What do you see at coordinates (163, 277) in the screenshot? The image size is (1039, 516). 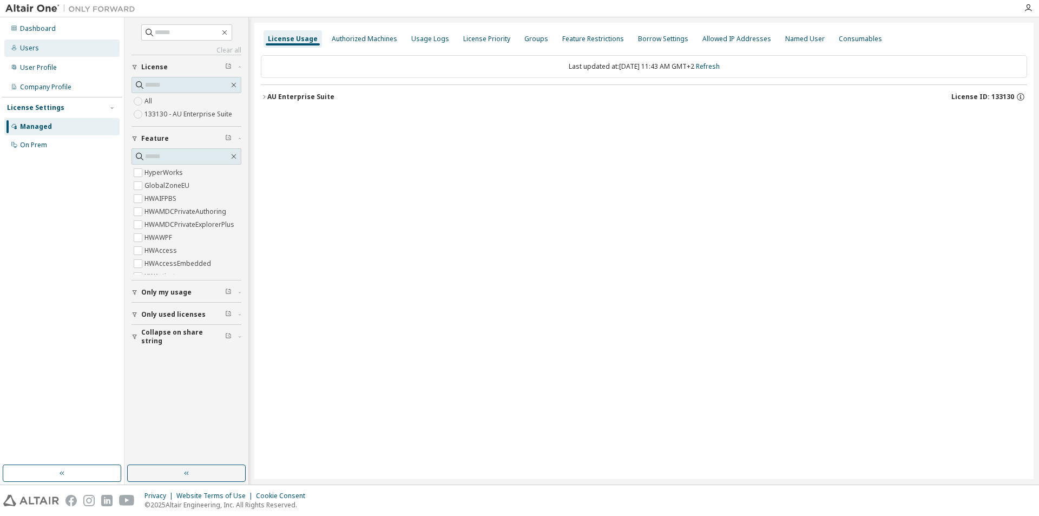 I see `label: HWActivate` at bounding box center [163, 277].